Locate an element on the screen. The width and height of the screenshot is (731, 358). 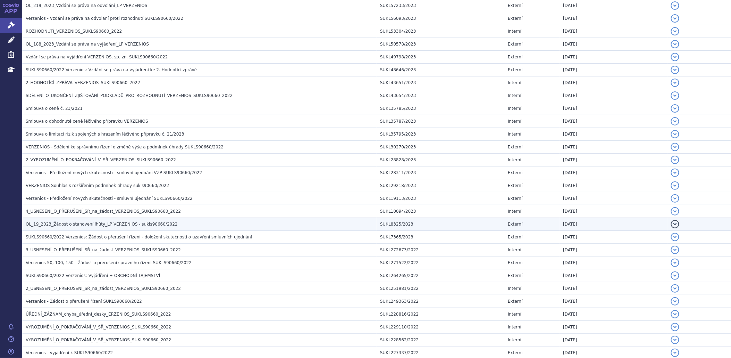
span: OL_188_2023_Vzdání se práva na vyjádření_LP VERZENIOS is located at coordinates (87, 44).